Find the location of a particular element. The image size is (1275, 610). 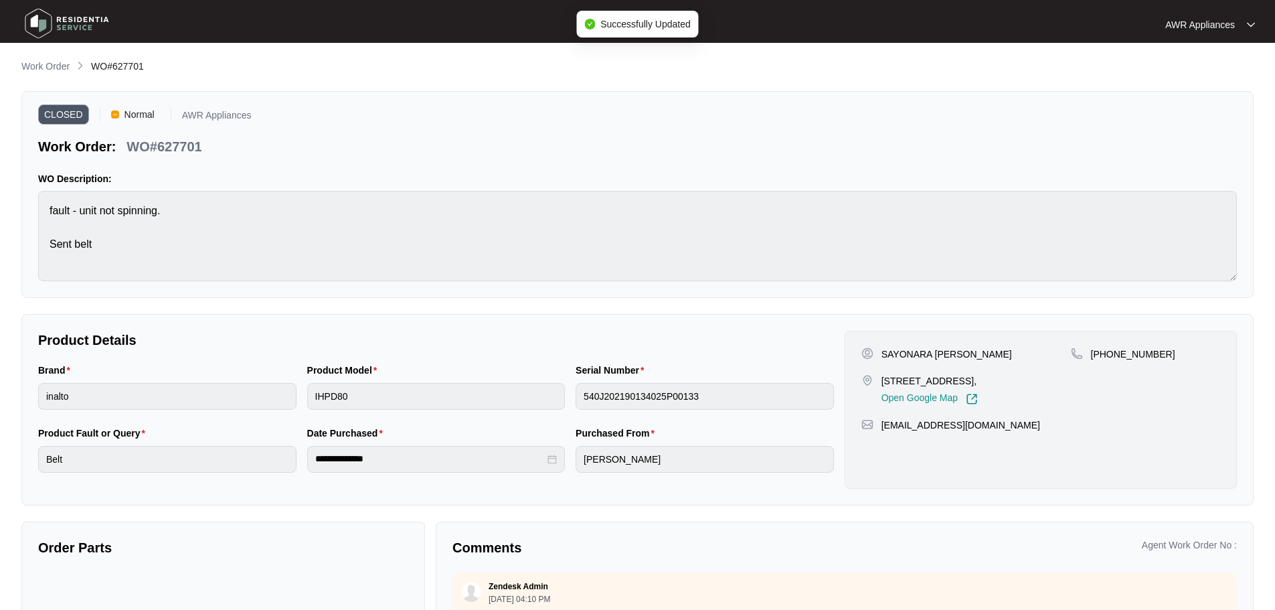

input: Purchased From is located at coordinates (705, 459).